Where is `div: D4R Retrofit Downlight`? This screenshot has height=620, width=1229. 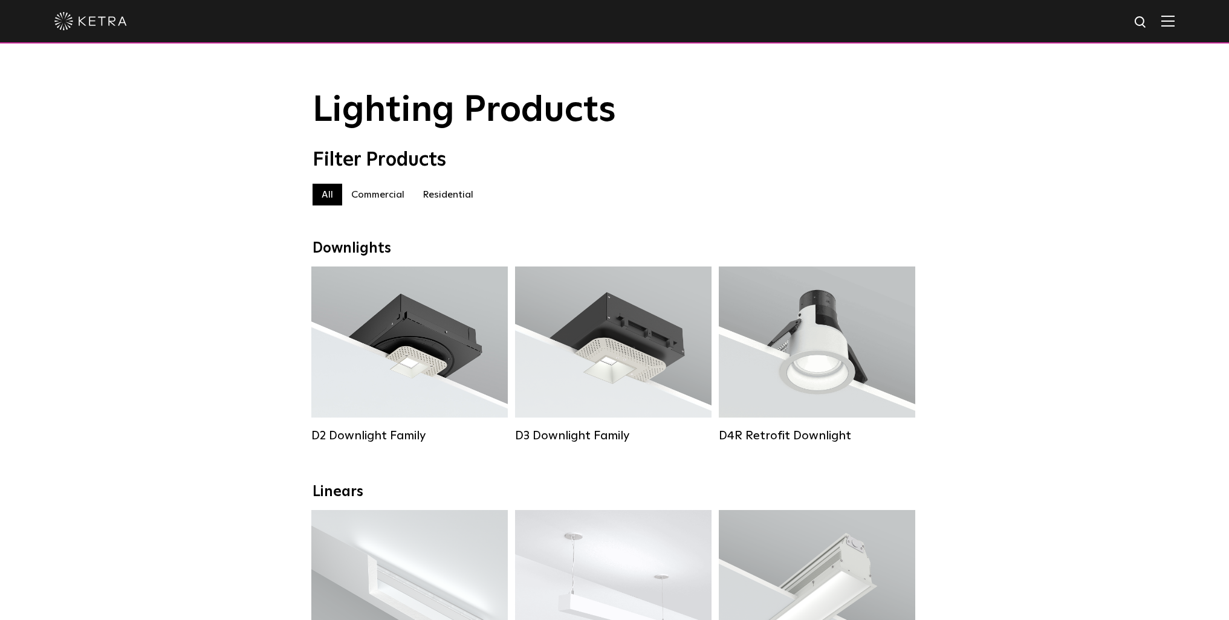 div: D4R Retrofit Downlight is located at coordinates (817, 436).